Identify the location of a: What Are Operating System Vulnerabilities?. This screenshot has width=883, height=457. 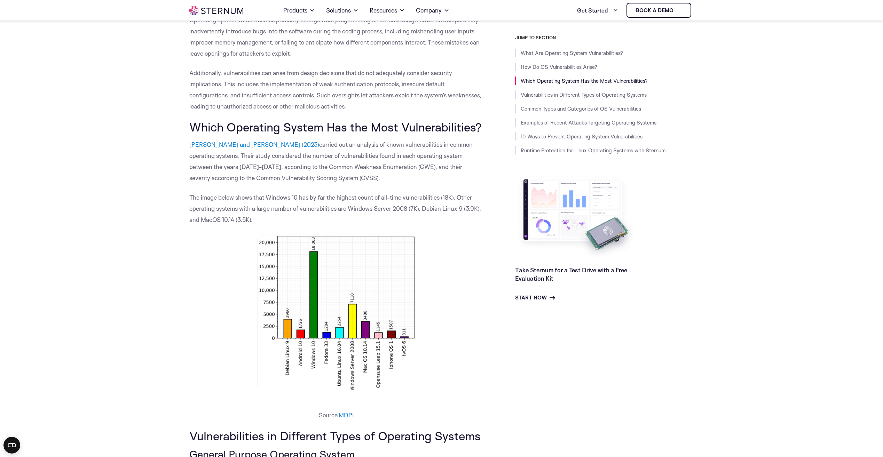
(572, 53).